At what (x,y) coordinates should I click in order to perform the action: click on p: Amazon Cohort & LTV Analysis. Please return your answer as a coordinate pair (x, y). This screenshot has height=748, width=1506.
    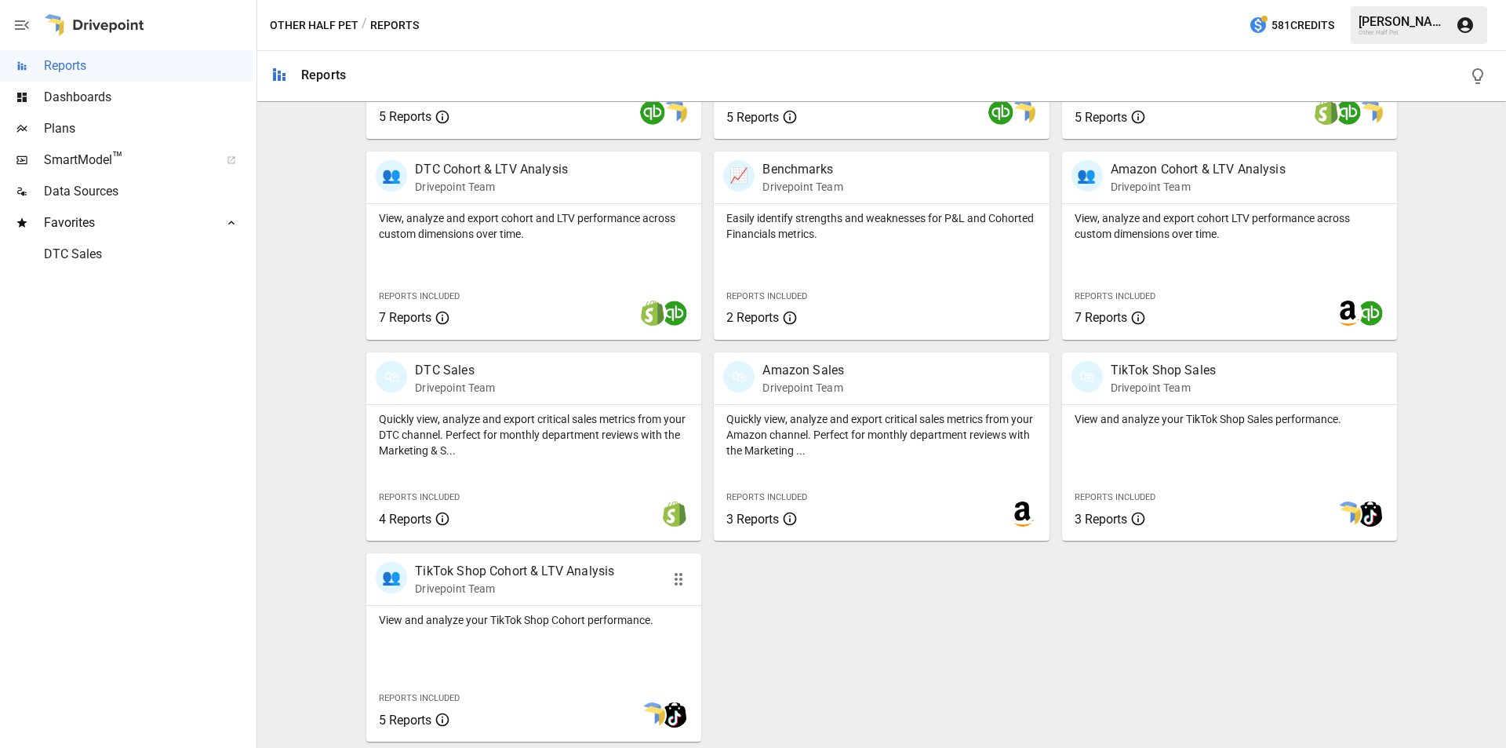
    Looking at the image, I should click on (1198, 169).